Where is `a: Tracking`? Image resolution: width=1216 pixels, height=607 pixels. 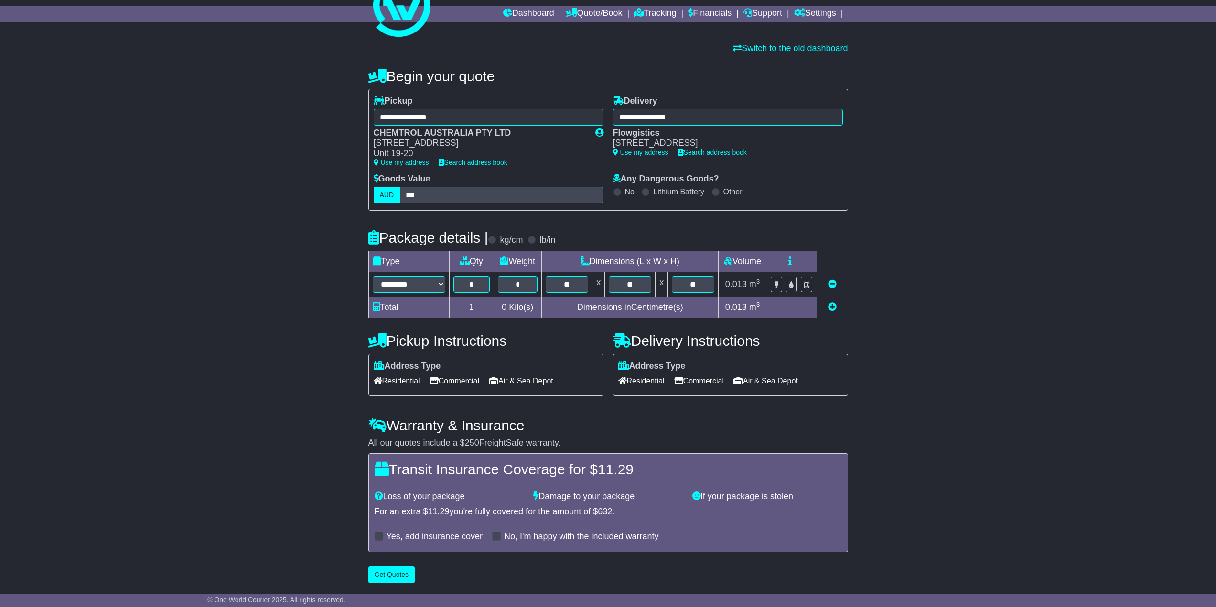
a: Tracking is located at coordinates (655, 14).